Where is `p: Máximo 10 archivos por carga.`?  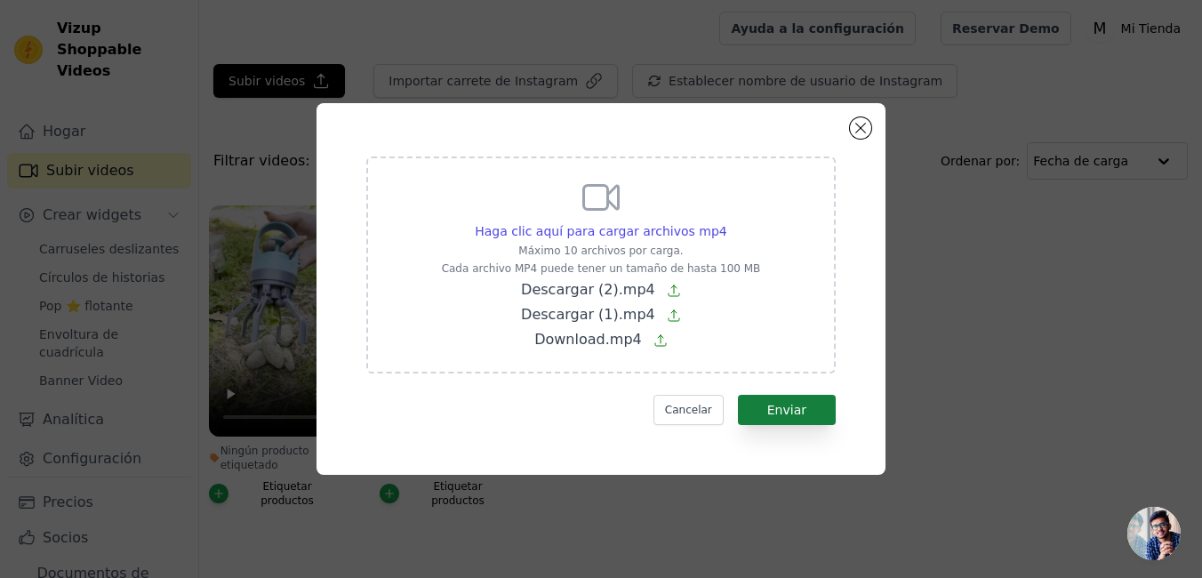 p: Máximo 10 archivos por carga. is located at coordinates (601, 251).